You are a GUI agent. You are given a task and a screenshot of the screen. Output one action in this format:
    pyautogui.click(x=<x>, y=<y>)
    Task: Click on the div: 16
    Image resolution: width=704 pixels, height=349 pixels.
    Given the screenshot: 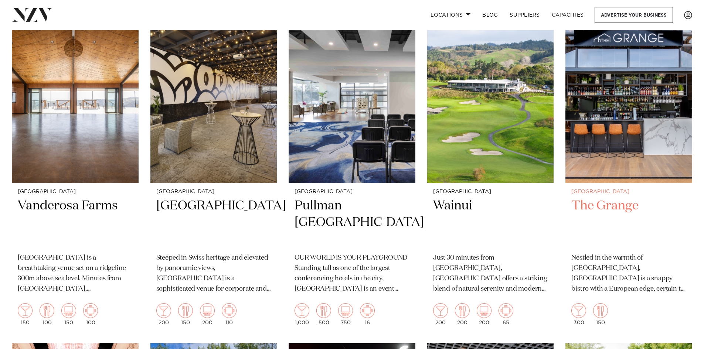 What is the action you would take?
    pyautogui.click(x=367, y=314)
    